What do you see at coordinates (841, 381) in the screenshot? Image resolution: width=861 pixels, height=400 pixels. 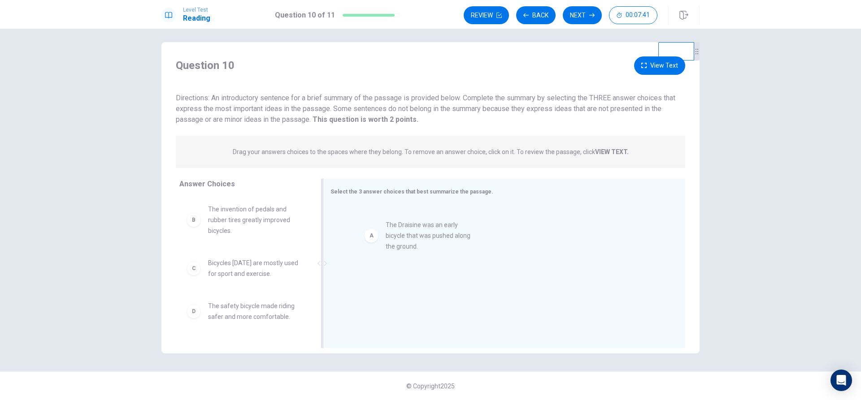 I see `div: Open Intercom Messenger` at bounding box center [841, 381].